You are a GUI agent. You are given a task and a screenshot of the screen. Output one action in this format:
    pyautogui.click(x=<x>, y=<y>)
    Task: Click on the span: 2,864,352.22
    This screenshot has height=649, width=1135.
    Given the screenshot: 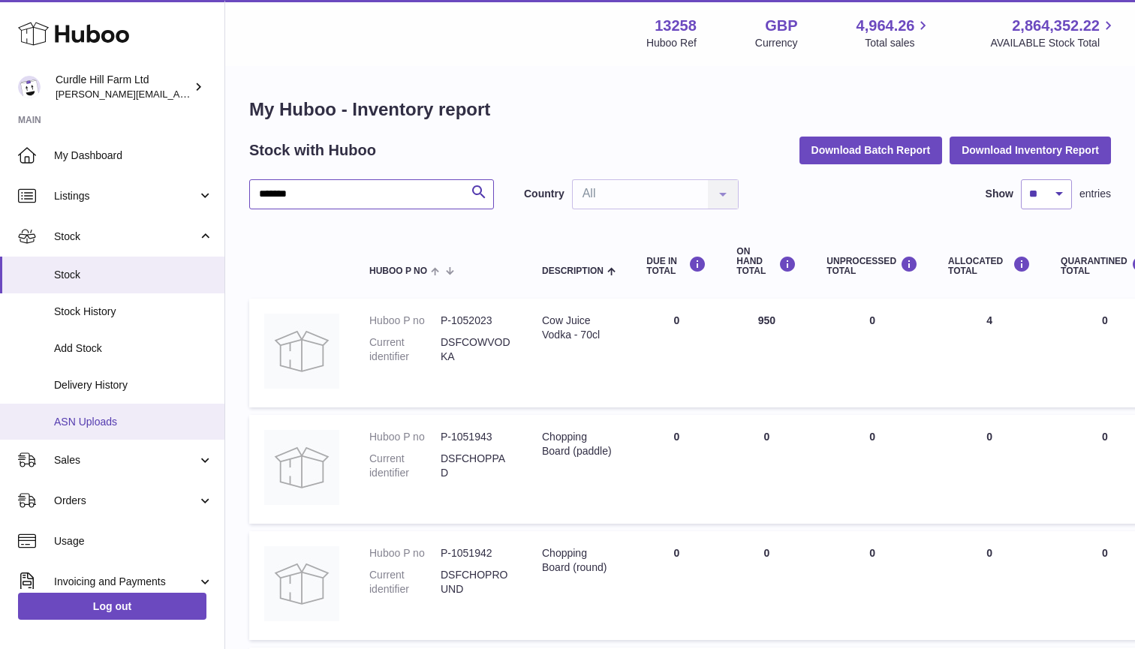 What is the action you would take?
    pyautogui.click(x=1055, y=26)
    